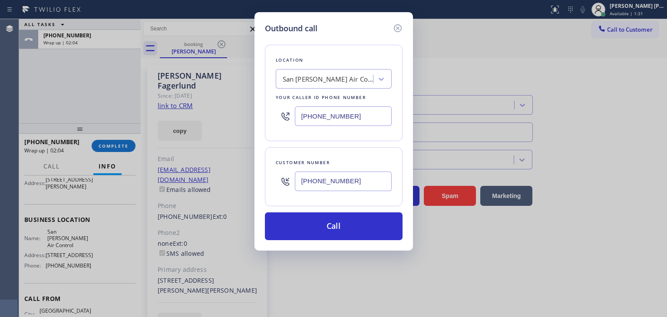 The width and height of the screenshot is (667, 317). What do you see at coordinates (334, 162) in the screenshot?
I see `div: Customer number` at bounding box center [334, 162].